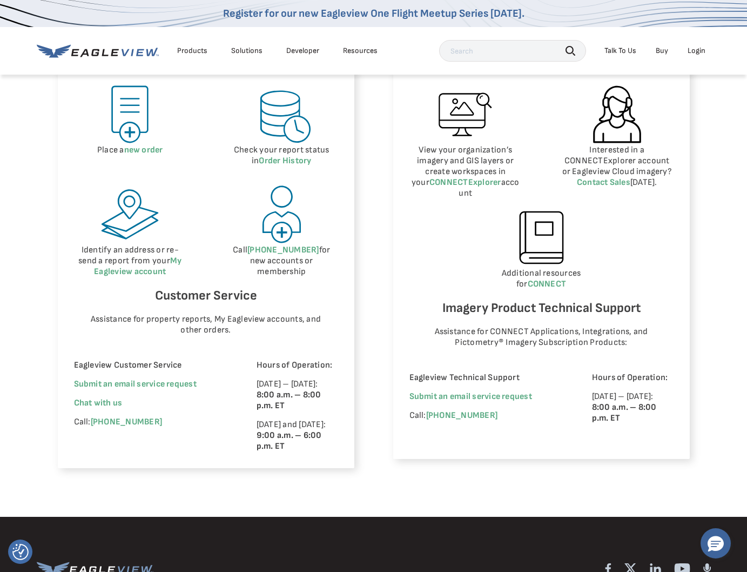 This screenshot has width=747, height=572. What do you see at coordinates (620, 51) in the screenshot?
I see `div: Talk To Us` at bounding box center [620, 51].